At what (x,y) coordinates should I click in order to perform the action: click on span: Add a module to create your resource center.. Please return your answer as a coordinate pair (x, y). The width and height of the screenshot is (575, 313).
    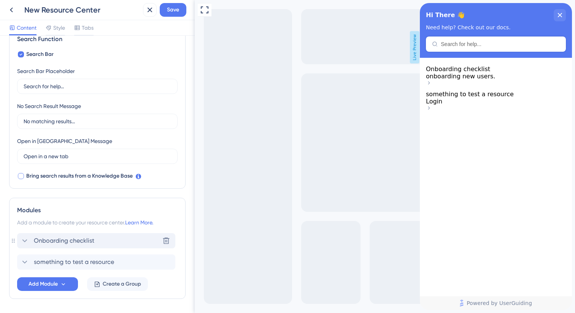
    Looking at the image, I should click on (71, 223).